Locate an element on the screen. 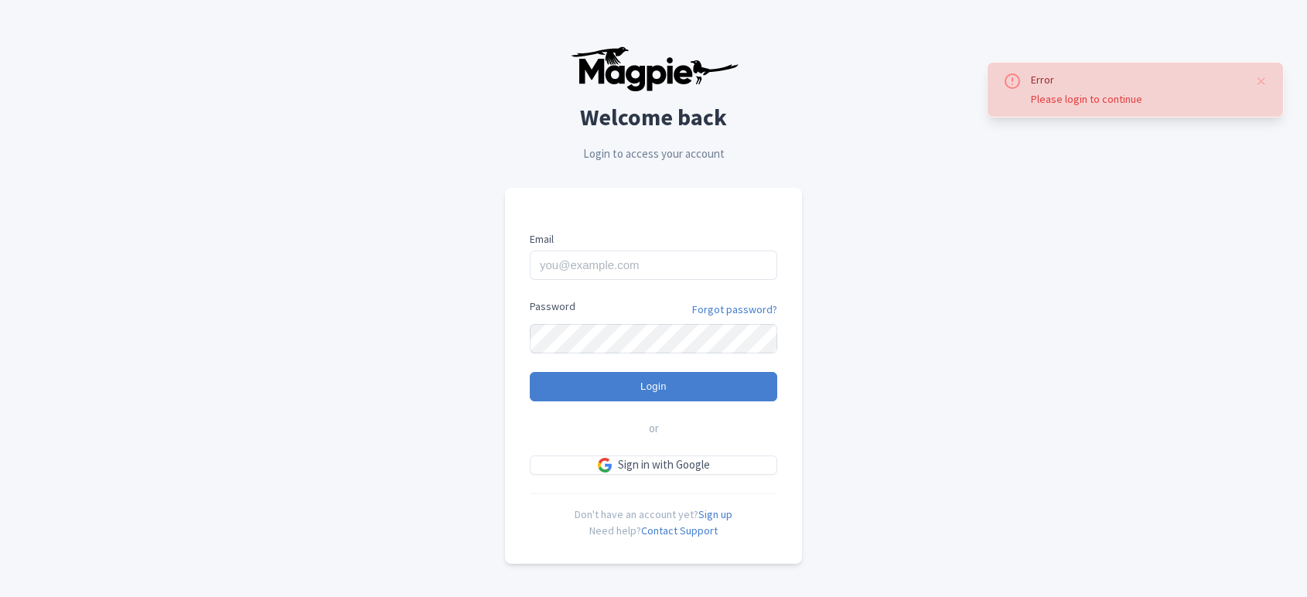  img: logo-ab69f6fb50320c5b225c76a69d11143b.png is located at coordinates (653, 69).